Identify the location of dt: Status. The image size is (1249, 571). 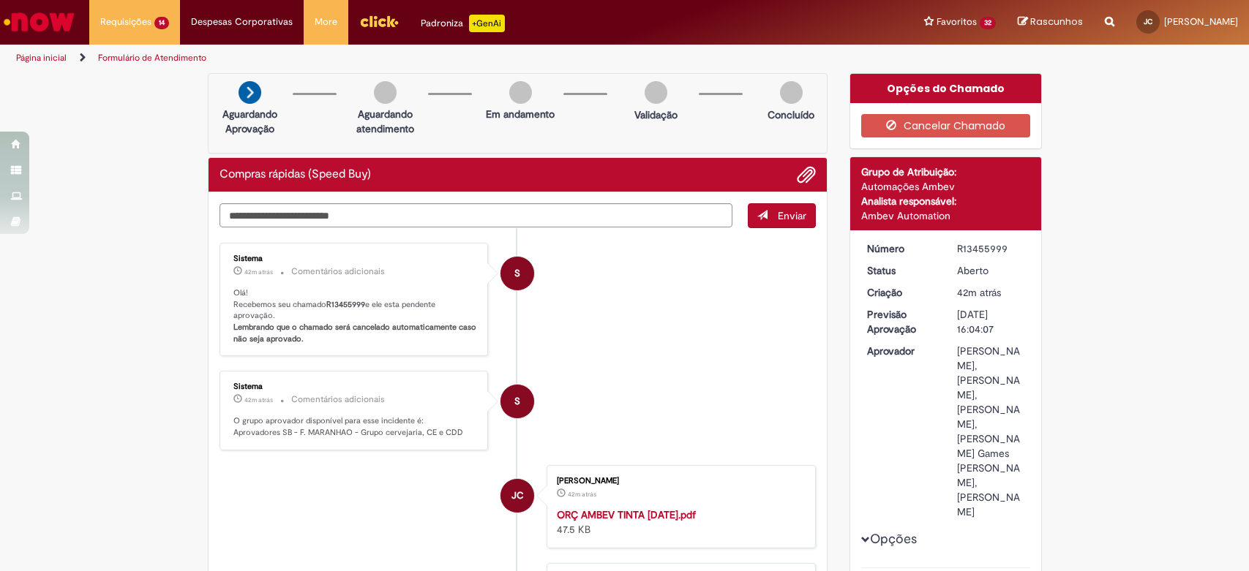
(901, 271).